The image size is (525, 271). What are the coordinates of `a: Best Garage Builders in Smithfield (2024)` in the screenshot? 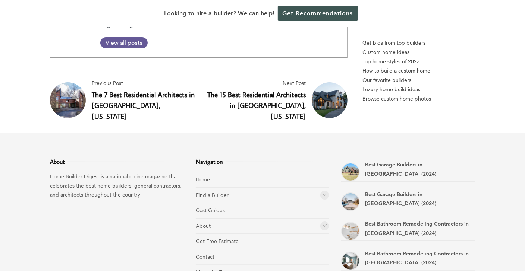 It's located at (350, 172).